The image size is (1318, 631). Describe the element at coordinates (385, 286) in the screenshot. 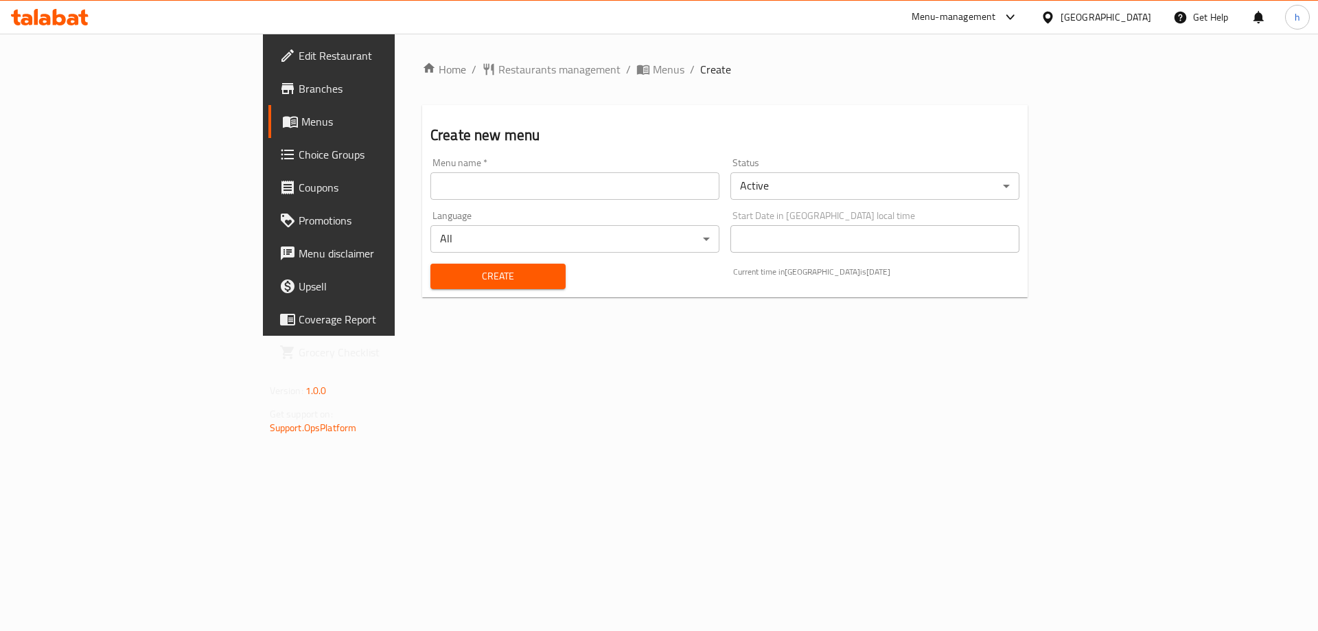

I see `span: Upsell` at that location.